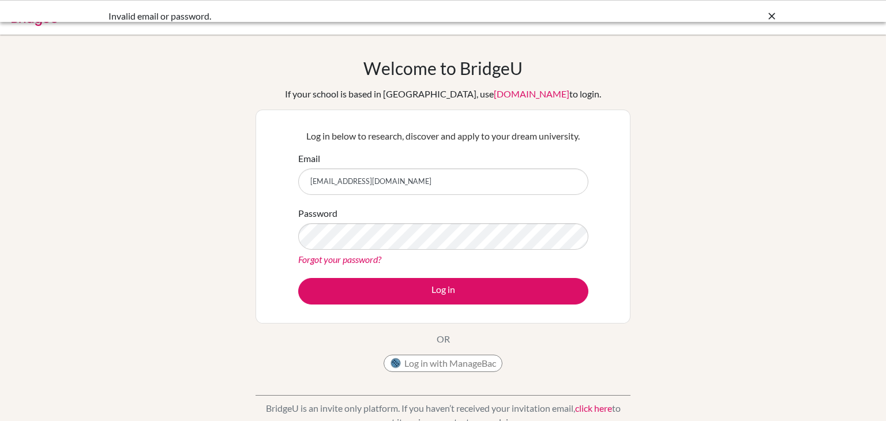 This screenshot has height=421, width=886. What do you see at coordinates (340, 259) in the screenshot?
I see `a: Forgot your password?` at bounding box center [340, 259].